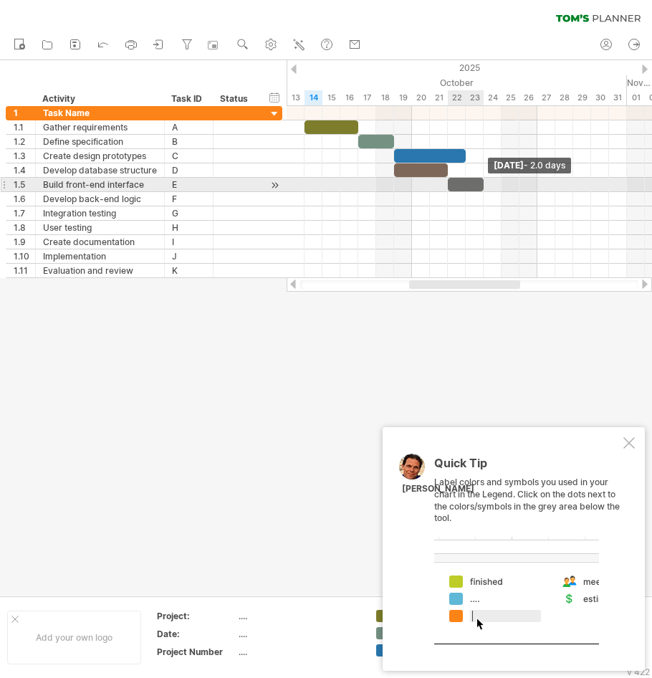 This screenshot has width=652, height=678. Describe the element at coordinates (188, 127) in the screenshot. I see `div: A` at that location.